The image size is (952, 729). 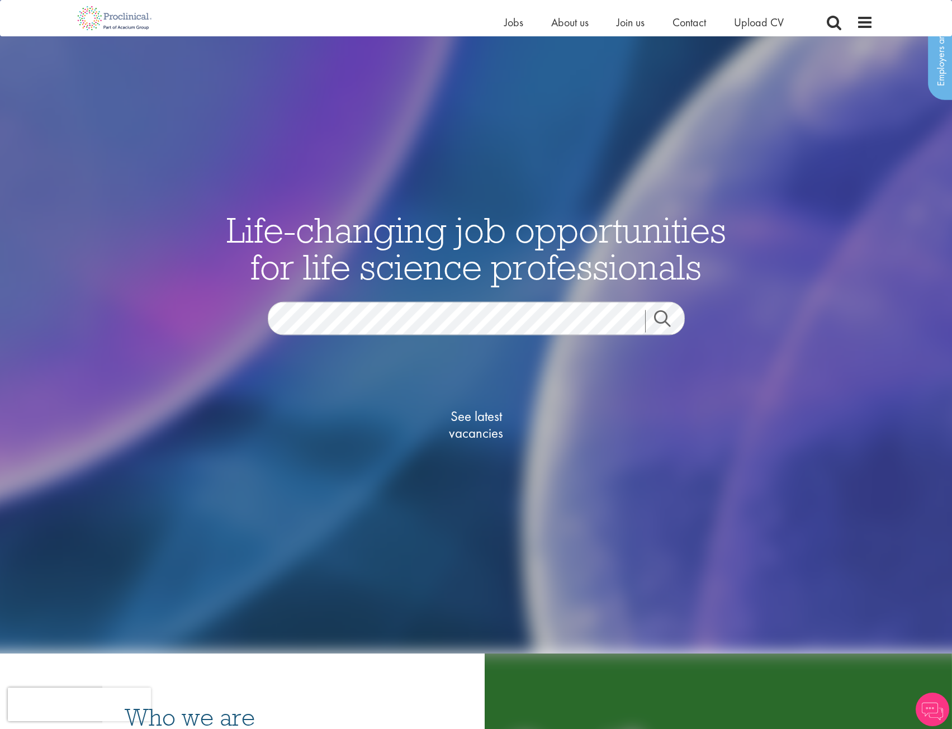 What do you see at coordinates (514, 22) in the screenshot?
I see `span: Jobs` at bounding box center [514, 22].